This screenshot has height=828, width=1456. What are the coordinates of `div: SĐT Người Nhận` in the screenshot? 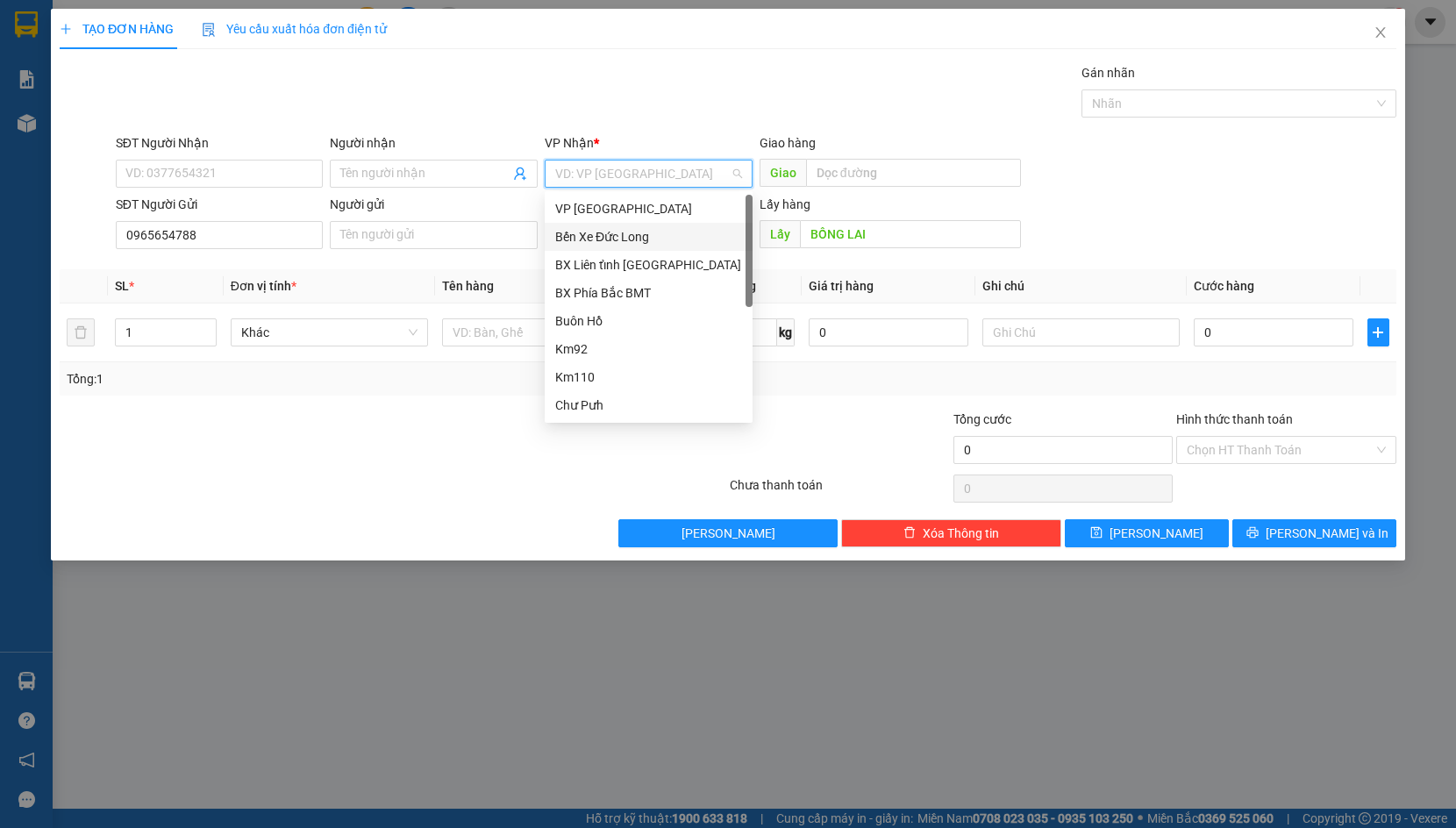 It's located at (219, 143).